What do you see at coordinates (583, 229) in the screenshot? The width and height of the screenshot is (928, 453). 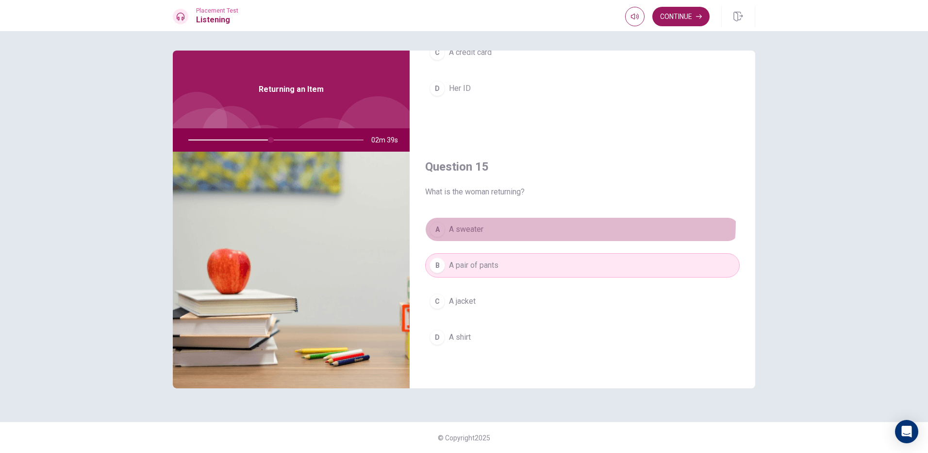 I see `button: AA sweater` at bounding box center [583, 229].